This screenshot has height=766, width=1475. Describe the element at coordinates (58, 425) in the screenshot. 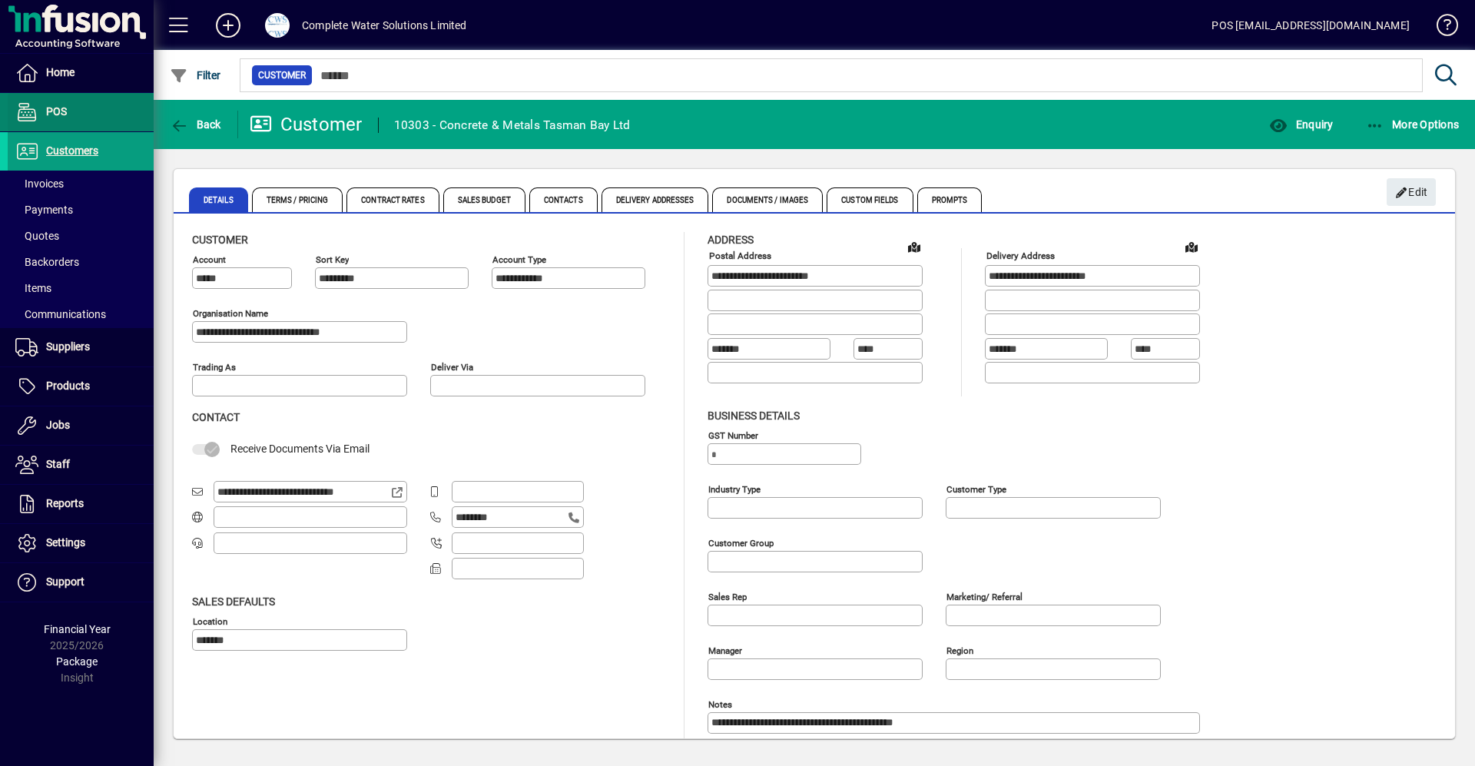

I see `span: Jobs` at that location.